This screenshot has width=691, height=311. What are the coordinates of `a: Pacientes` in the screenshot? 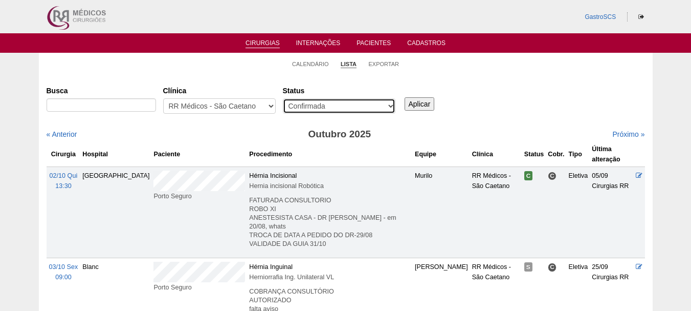 It's located at (373, 45).